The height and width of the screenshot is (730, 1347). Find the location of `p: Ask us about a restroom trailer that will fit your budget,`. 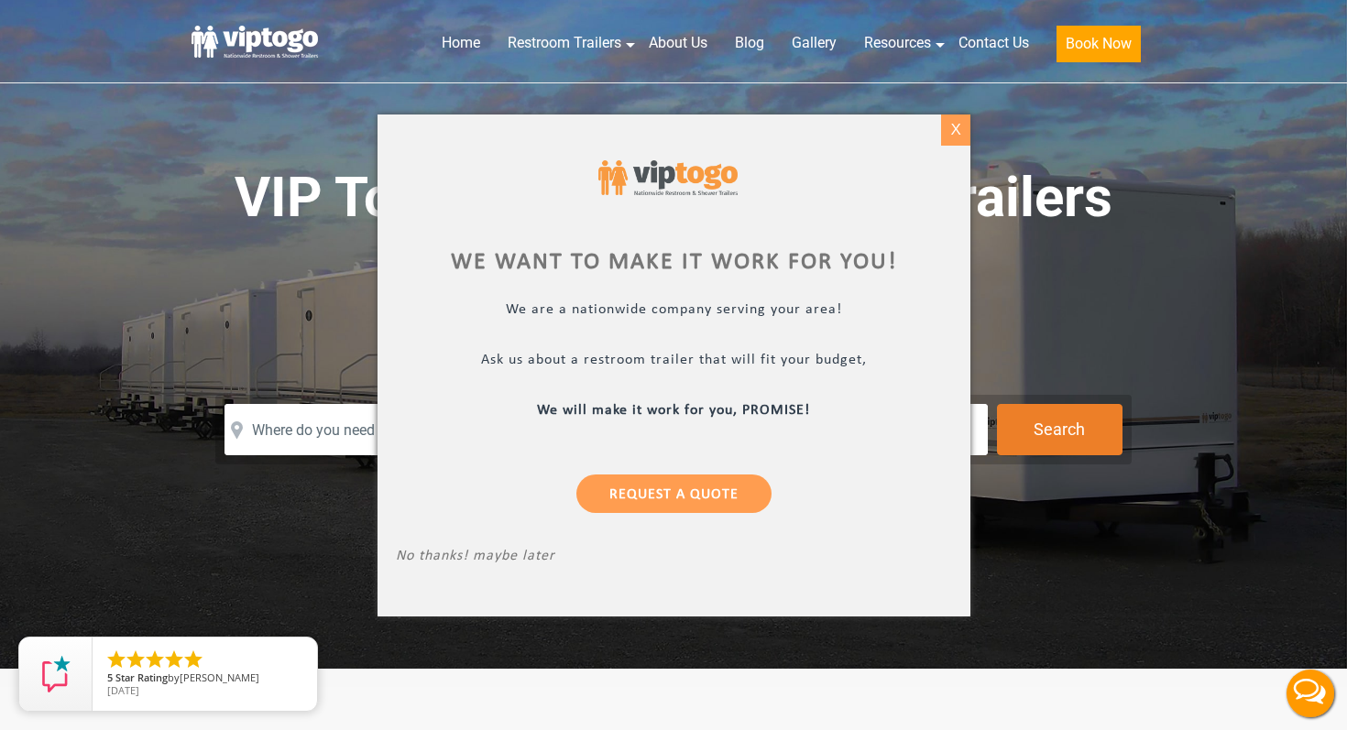

p: Ask us about a restroom trailer that will fit your budget, is located at coordinates (674, 361).